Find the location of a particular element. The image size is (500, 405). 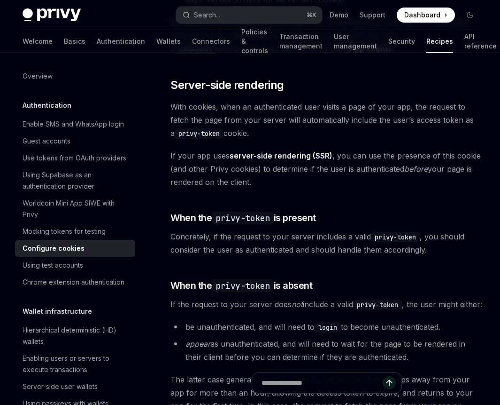

div: Enabling users or servers to execute transactions is located at coordinates (76, 364).